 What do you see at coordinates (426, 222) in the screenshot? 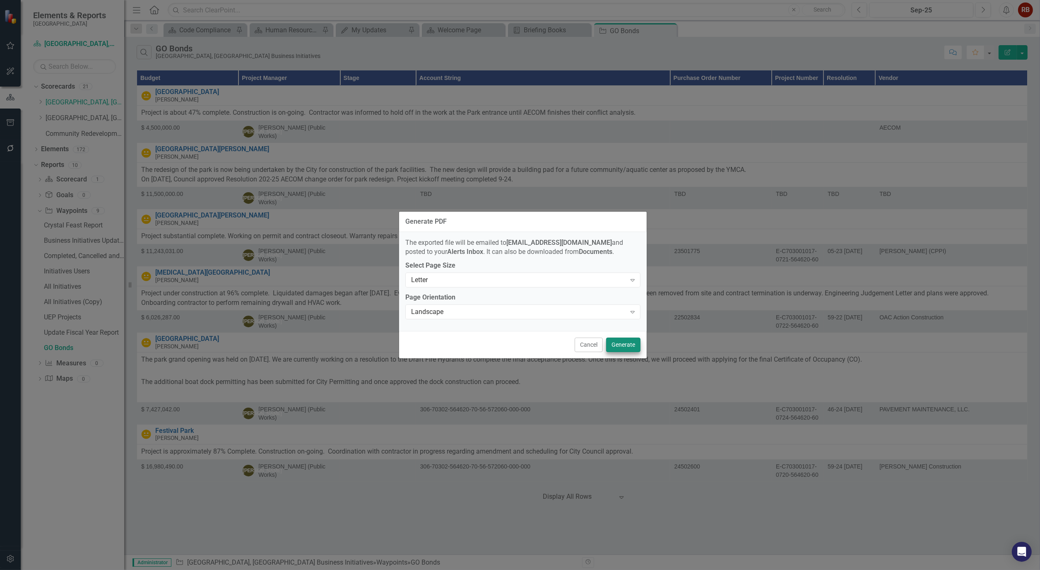
I see `div: Generate PDF` at bounding box center [426, 222].